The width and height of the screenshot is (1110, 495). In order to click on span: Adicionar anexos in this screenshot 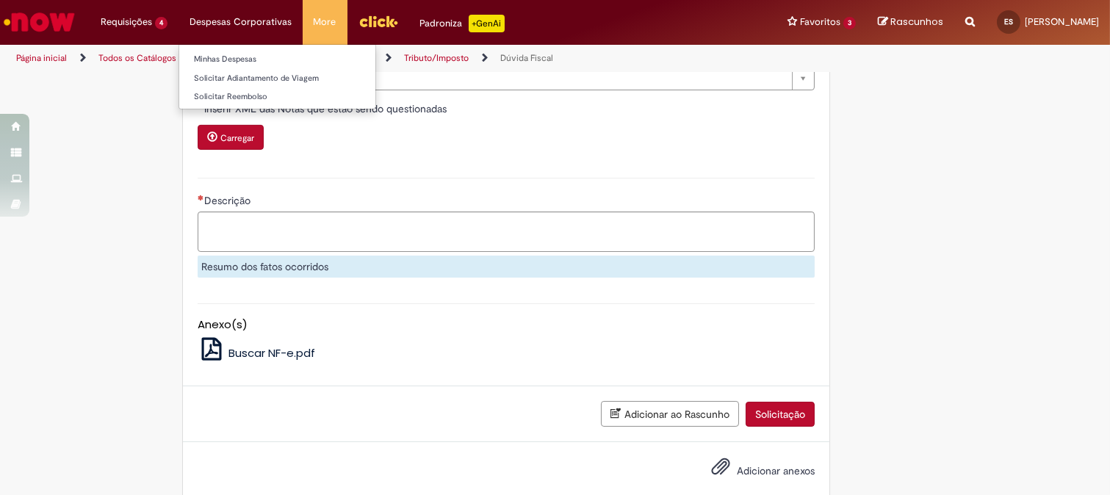, I will do `click(776, 471)`.